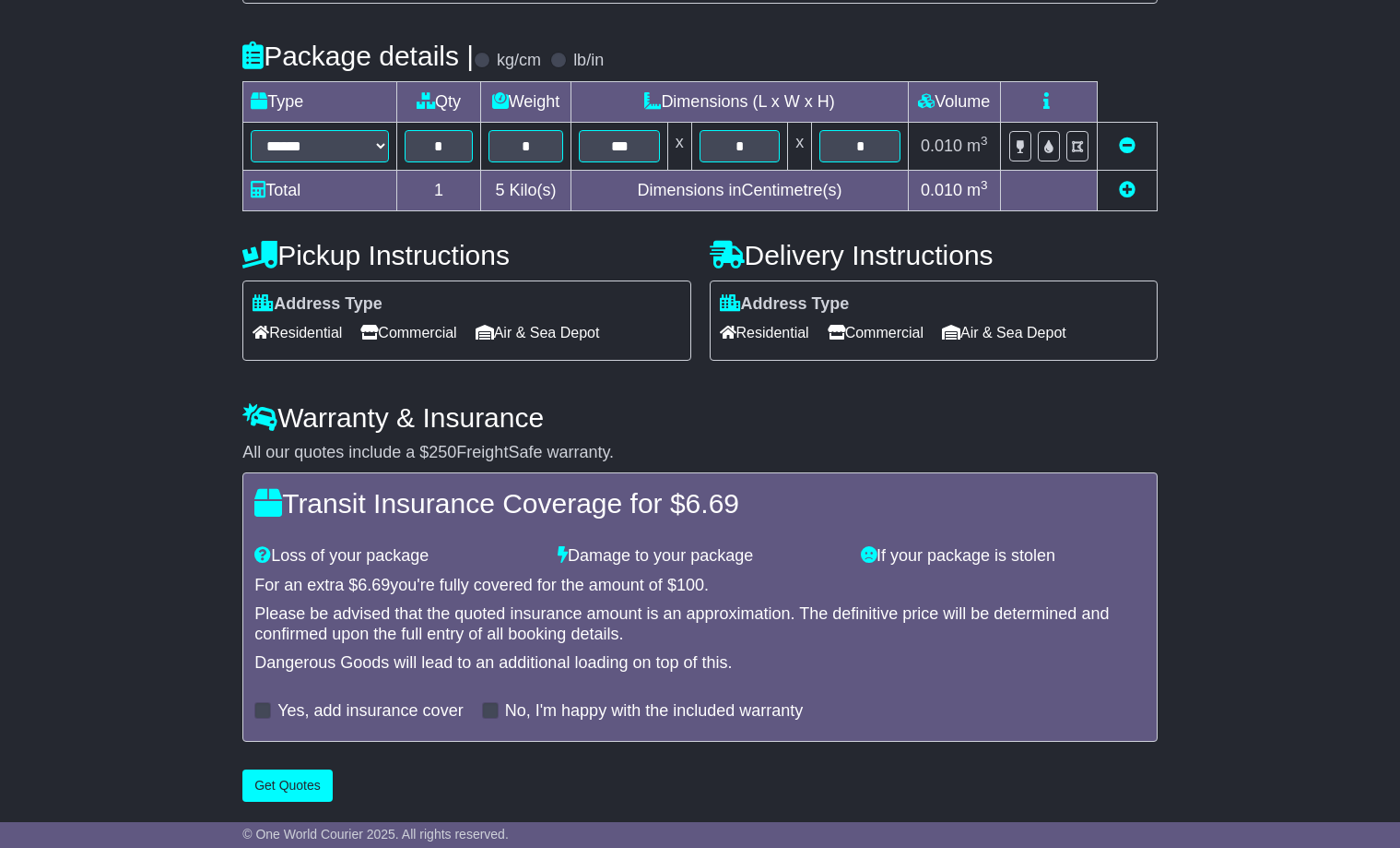  Describe the element at coordinates (467, 254) in the screenshot. I see `h4: Pickup Instructions` at that location.